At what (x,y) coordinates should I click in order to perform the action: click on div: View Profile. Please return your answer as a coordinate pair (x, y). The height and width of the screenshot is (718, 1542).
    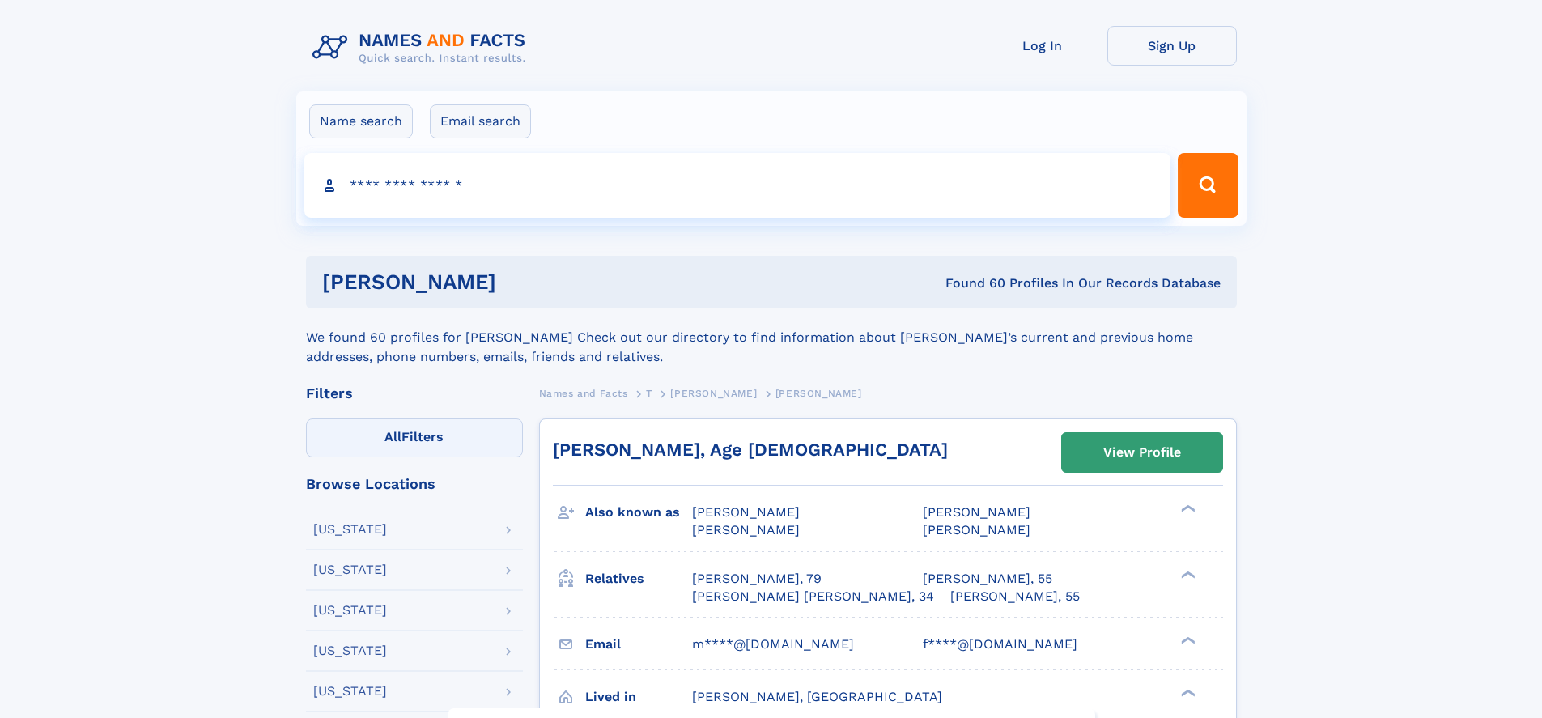
    Looking at the image, I should click on (1142, 452).